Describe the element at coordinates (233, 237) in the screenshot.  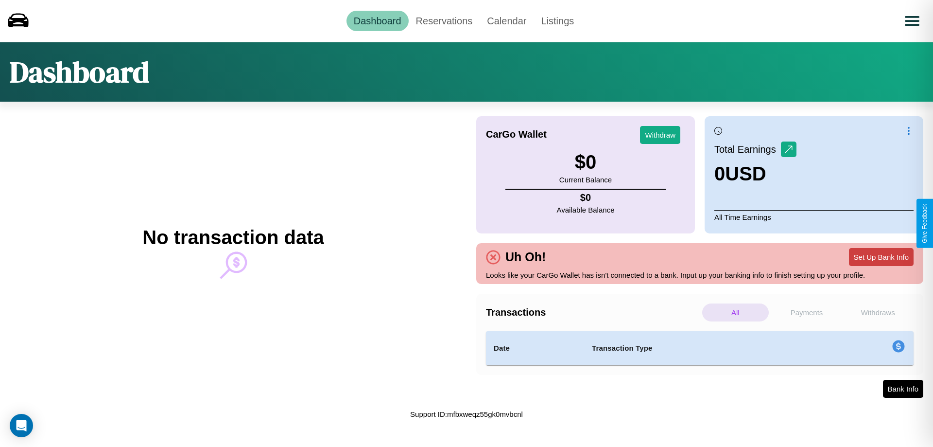
I see `h2: No transaction data` at that location.